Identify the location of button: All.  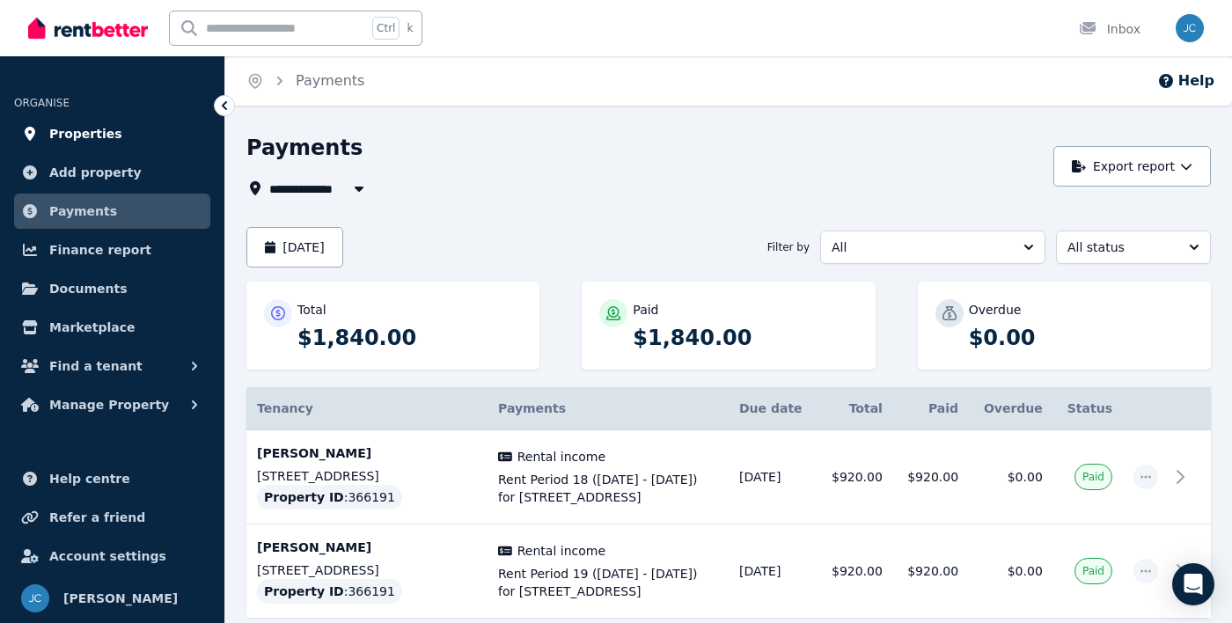
(933, 247).